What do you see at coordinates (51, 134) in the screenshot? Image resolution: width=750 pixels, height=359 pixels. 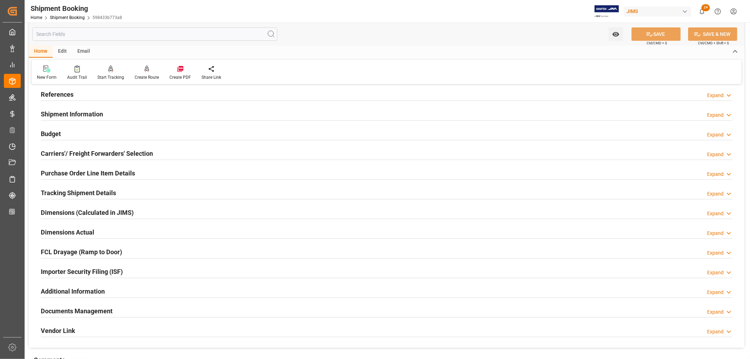 I see `h2: Budget` at bounding box center [51, 134].